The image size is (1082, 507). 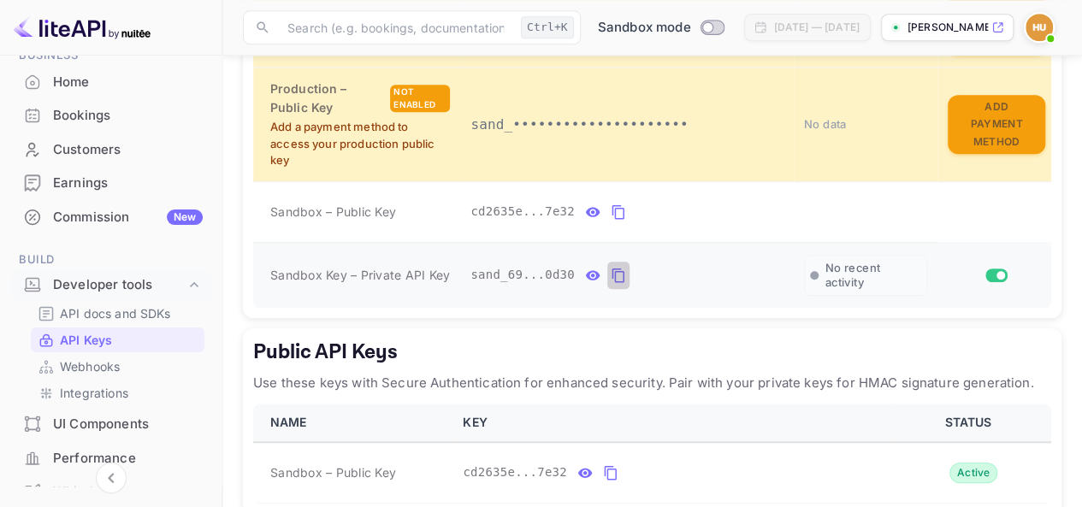 I want to click on span: No data, so click(x=825, y=124).